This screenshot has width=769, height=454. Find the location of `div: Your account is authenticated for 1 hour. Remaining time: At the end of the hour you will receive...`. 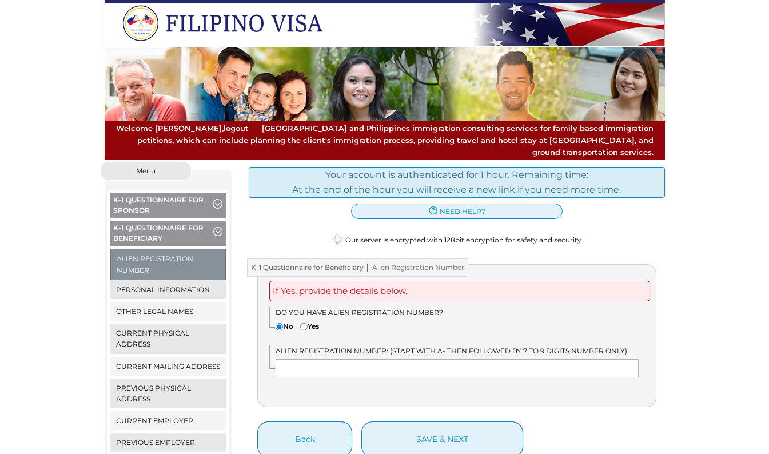

div: Your account is authenticated for 1 hour. Remaining time: At the end of the hour you will receive... is located at coordinates (457, 182).